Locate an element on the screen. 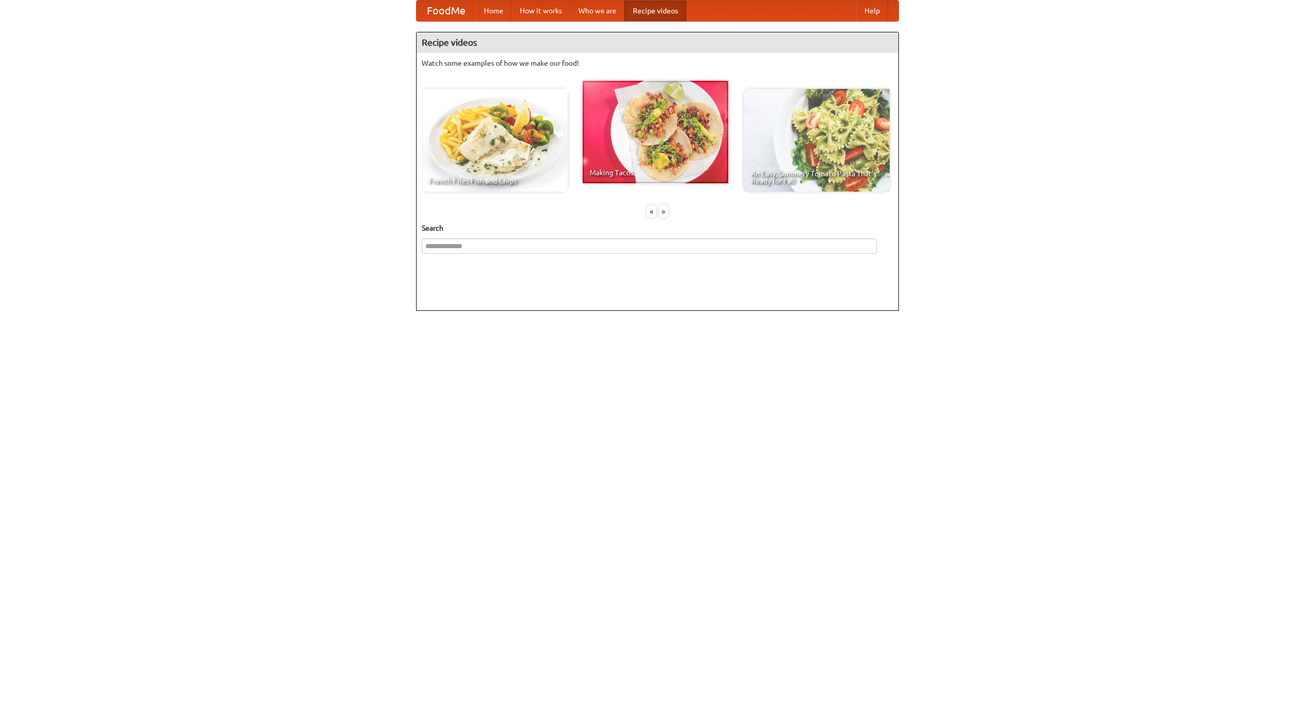 The width and height of the screenshot is (1315, 727). a: Home is located at coordinates (494, 11).